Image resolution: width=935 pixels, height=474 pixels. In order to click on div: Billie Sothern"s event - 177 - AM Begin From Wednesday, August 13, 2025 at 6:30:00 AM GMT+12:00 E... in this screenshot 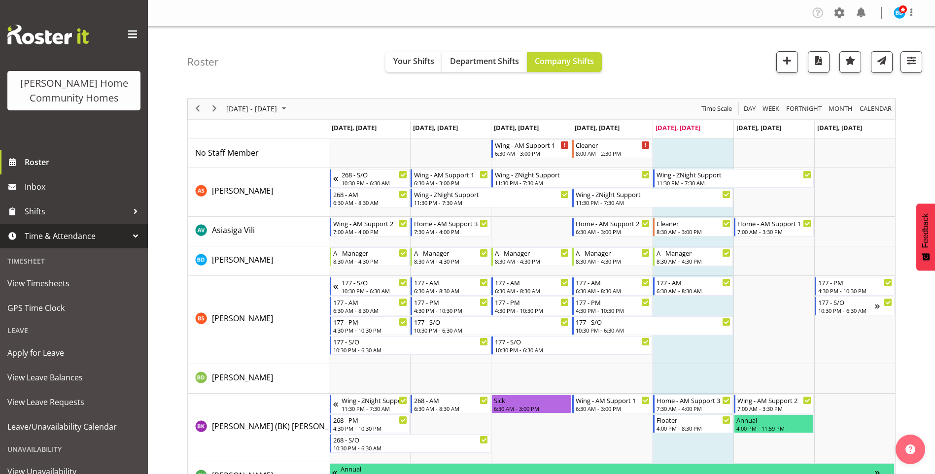, I will do `click(531, 286)`.